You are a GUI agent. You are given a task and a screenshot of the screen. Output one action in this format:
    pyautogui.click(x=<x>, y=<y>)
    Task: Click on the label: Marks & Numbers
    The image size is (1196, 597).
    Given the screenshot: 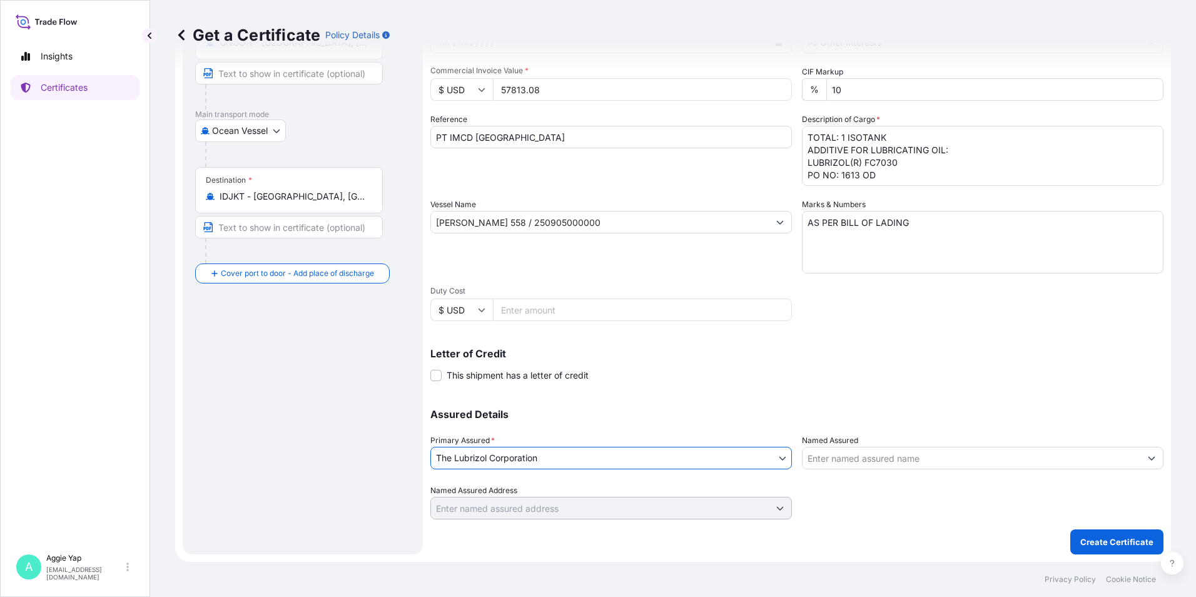 What is the action you would take?
    pyautogui.click(x=834, y=205)
    